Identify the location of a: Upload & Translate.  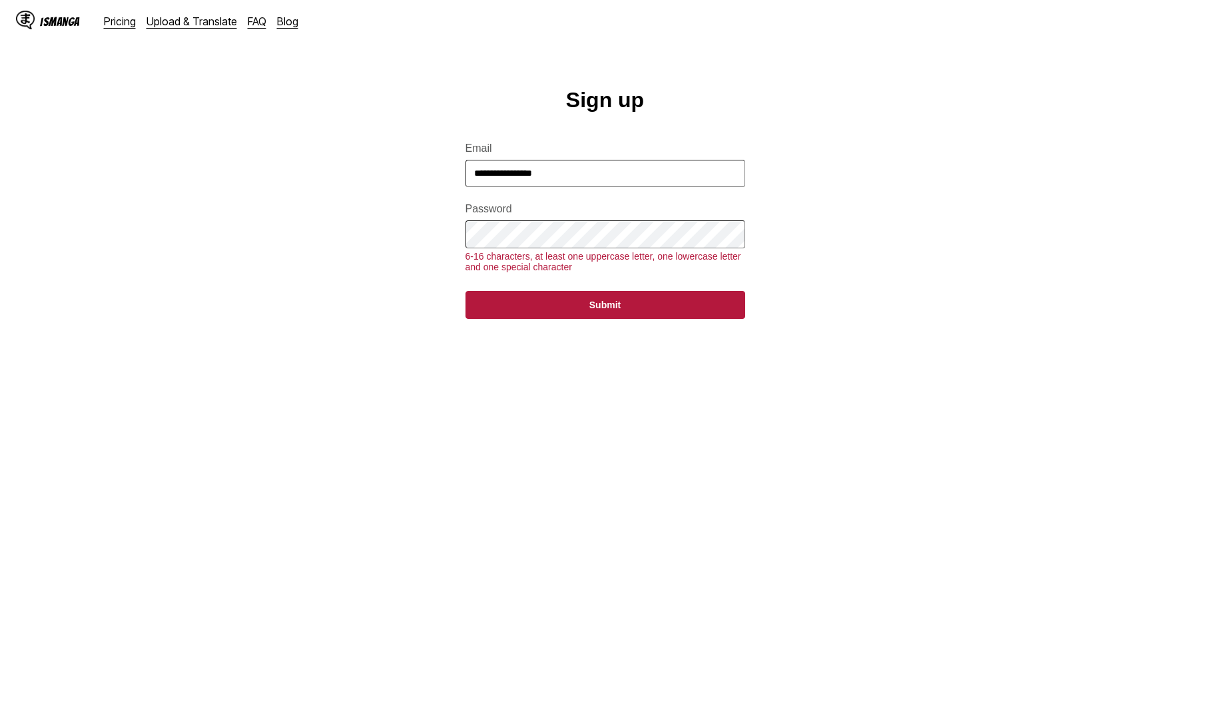
(192, 21).